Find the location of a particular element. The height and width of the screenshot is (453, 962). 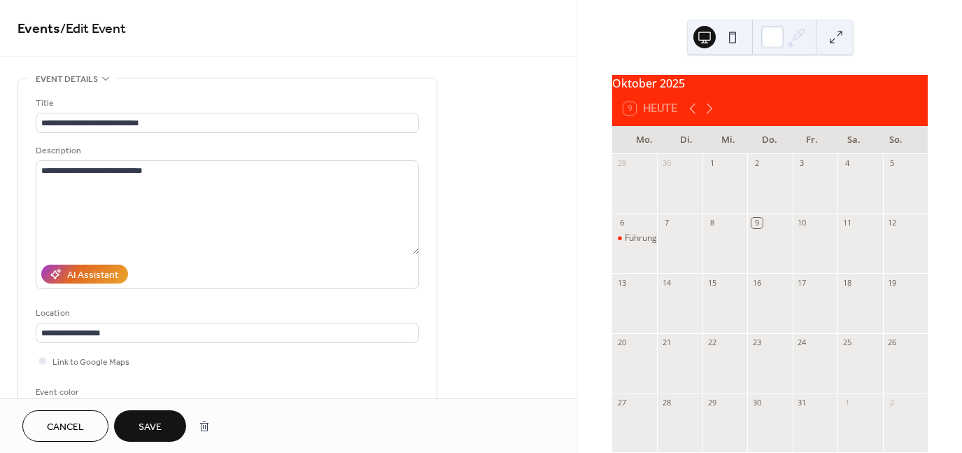

div: 8 is located at coordinates (711, 222).